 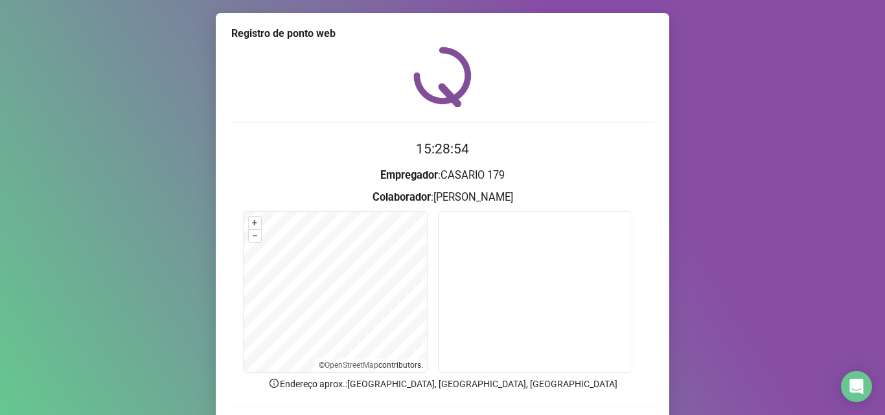 I want to click on h3: : CASARIO 179, so click(x=443, y=176).